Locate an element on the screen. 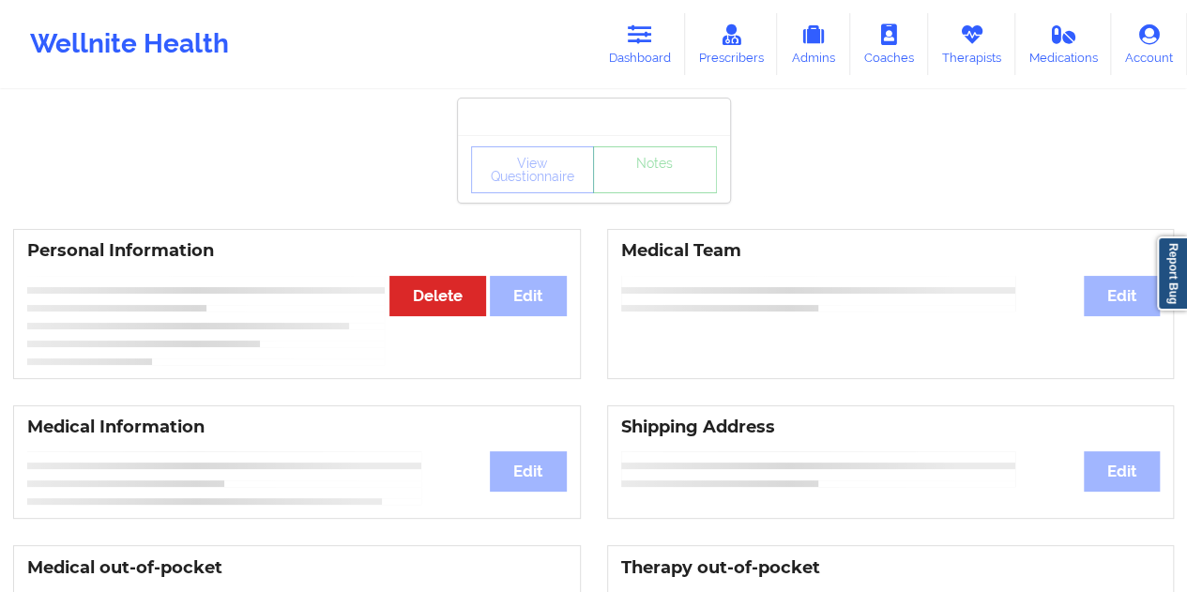  a: Dashboard is located at coordinates (640, 44).